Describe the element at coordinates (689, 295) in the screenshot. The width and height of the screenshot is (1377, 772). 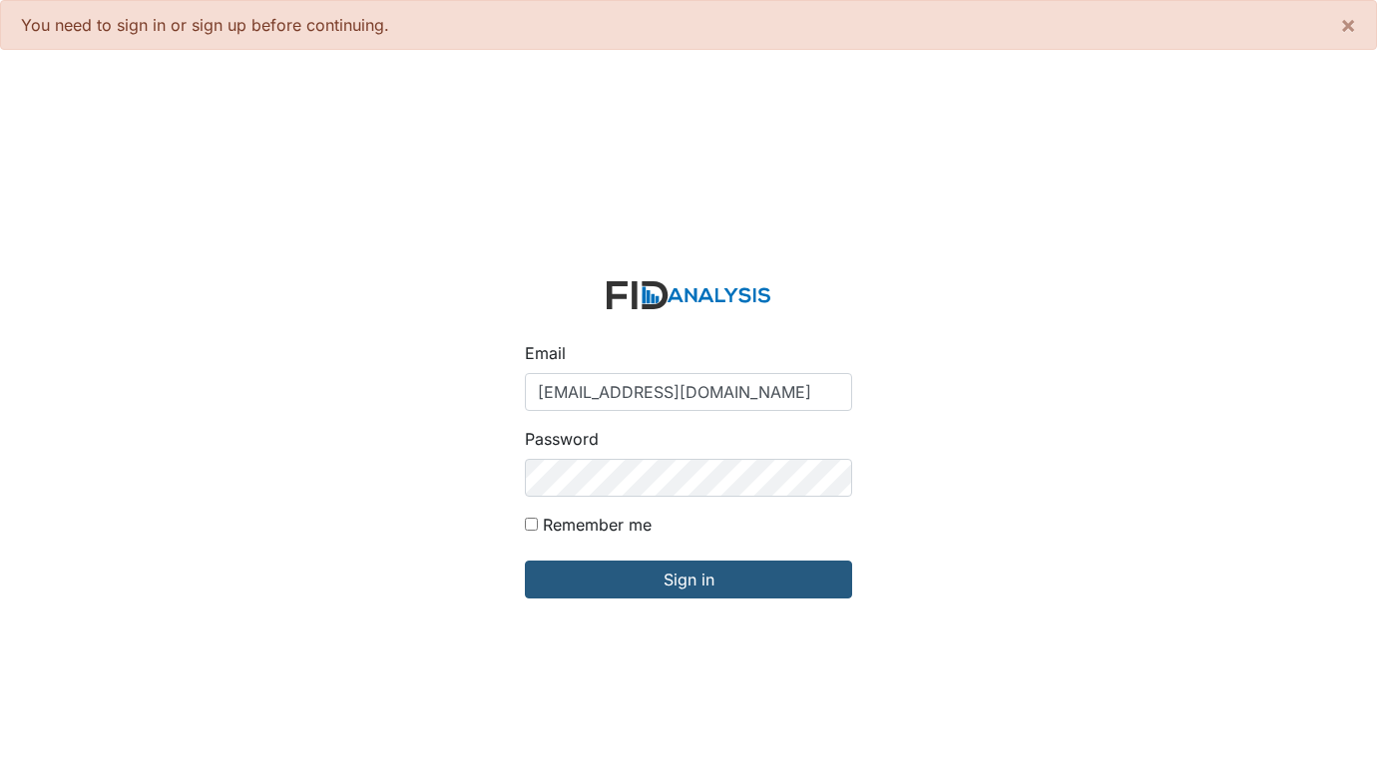
I see `img: logo-2fc8c6e3336f68795322cb6e9a2b9007179b544421de10c17bdaae8622450297.svg` at that location.